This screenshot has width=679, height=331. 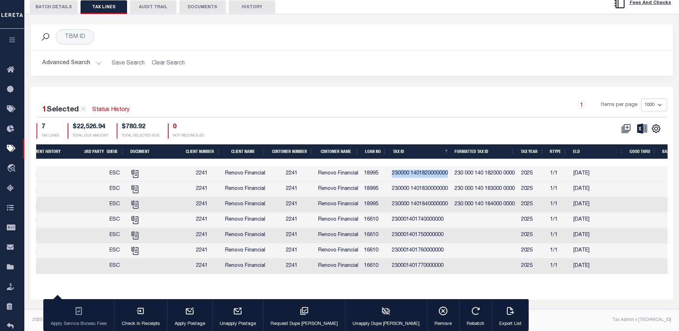 What do you see at coordinates (140, 136) in the screenshot?
I see `p: TOTAL SELECTED DUE` at bounding box center [140, 136].